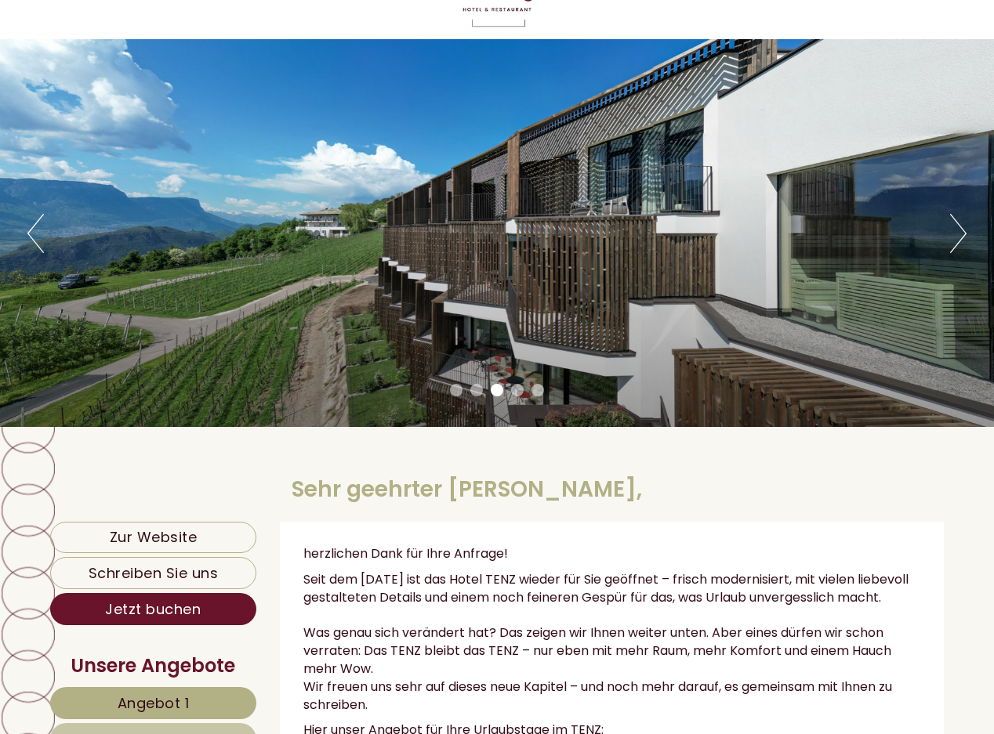 The height and width of the screenshot is (734, 994). What do you see at coordinates (153, 573) in the screenshot?
I see `a: Schreiben Sie uns` at bounding box center [153, 573].